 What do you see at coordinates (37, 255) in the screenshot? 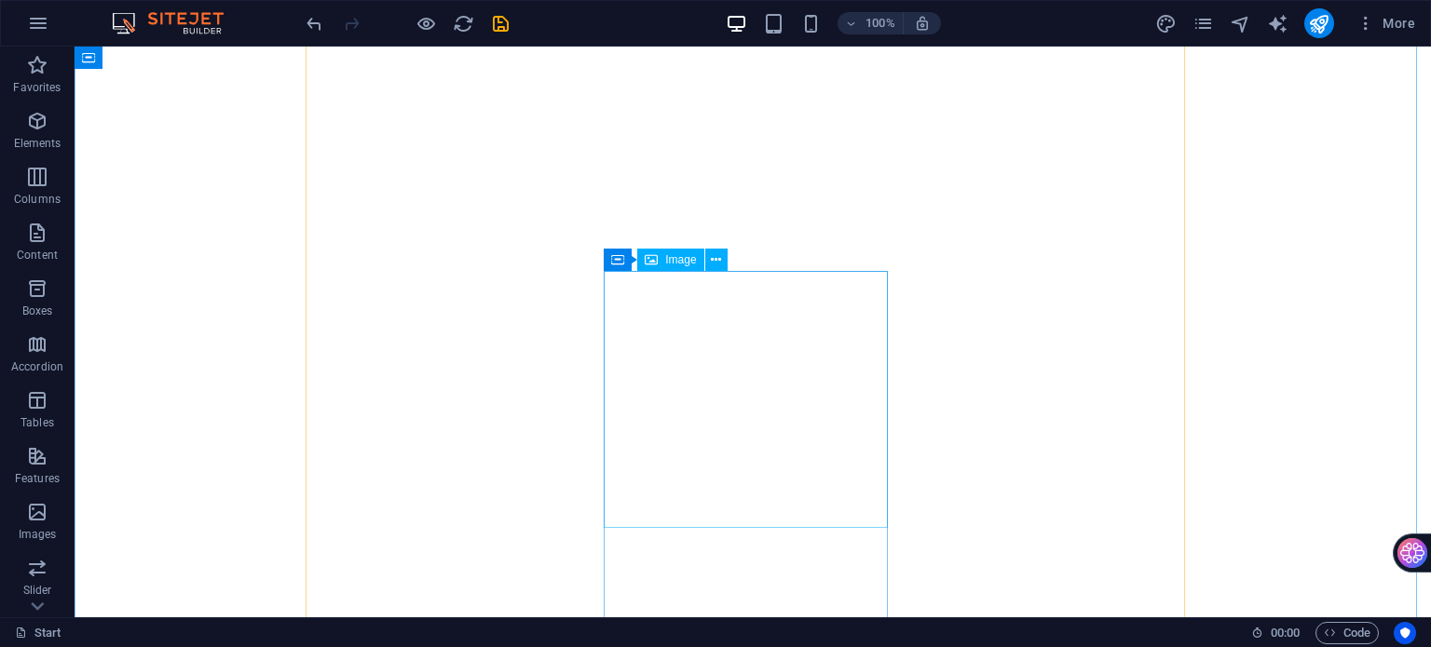
I see `p: Content` at bounding box center [37, 255].